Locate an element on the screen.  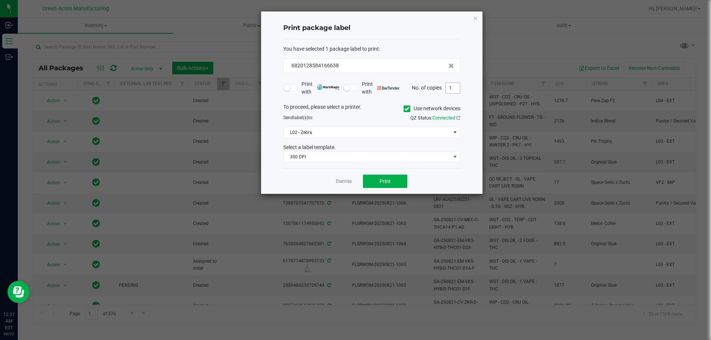
span: 6820128584166638 is located at coordinates (315, 66).